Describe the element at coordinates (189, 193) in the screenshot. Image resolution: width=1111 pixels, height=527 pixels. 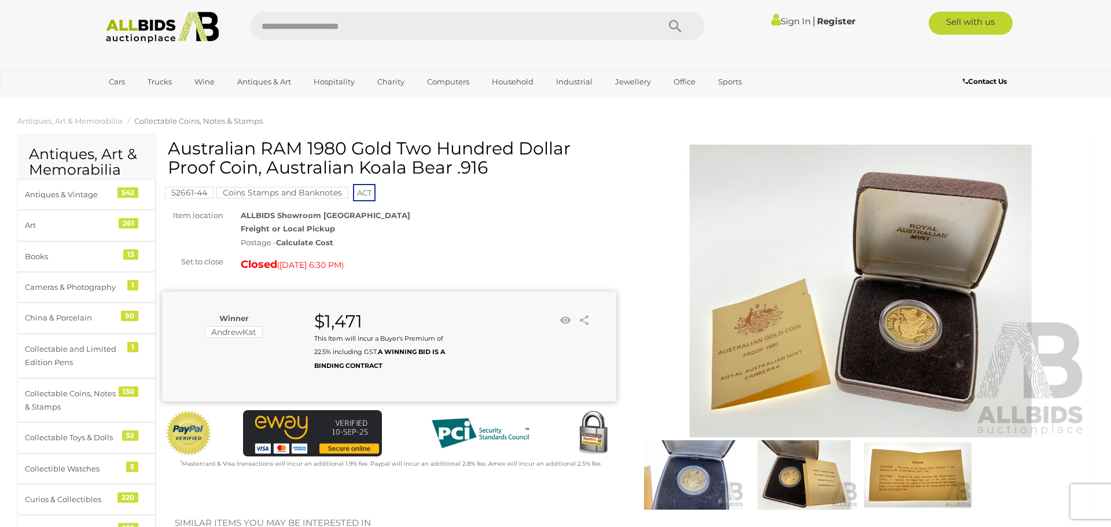
I see `mark: 52661-44` at that location.